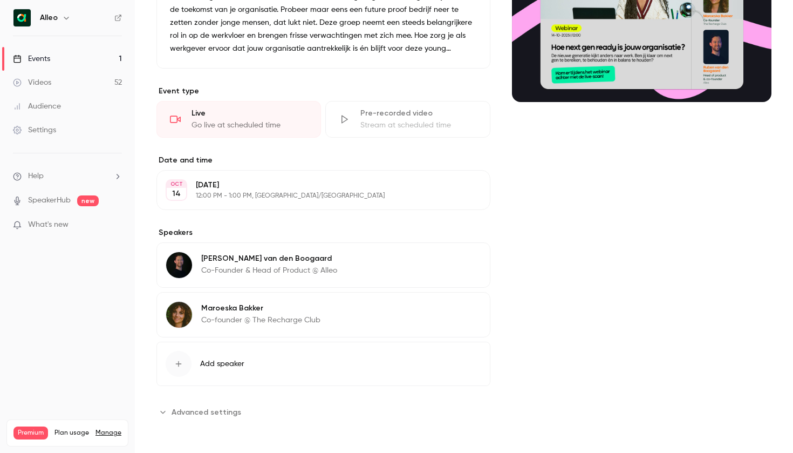 The width and height of the screenshot is (793, 453). Describe the element at coordinates (67, 176) in the screenshot. I see `li: help-dropdown-opener` at that location.